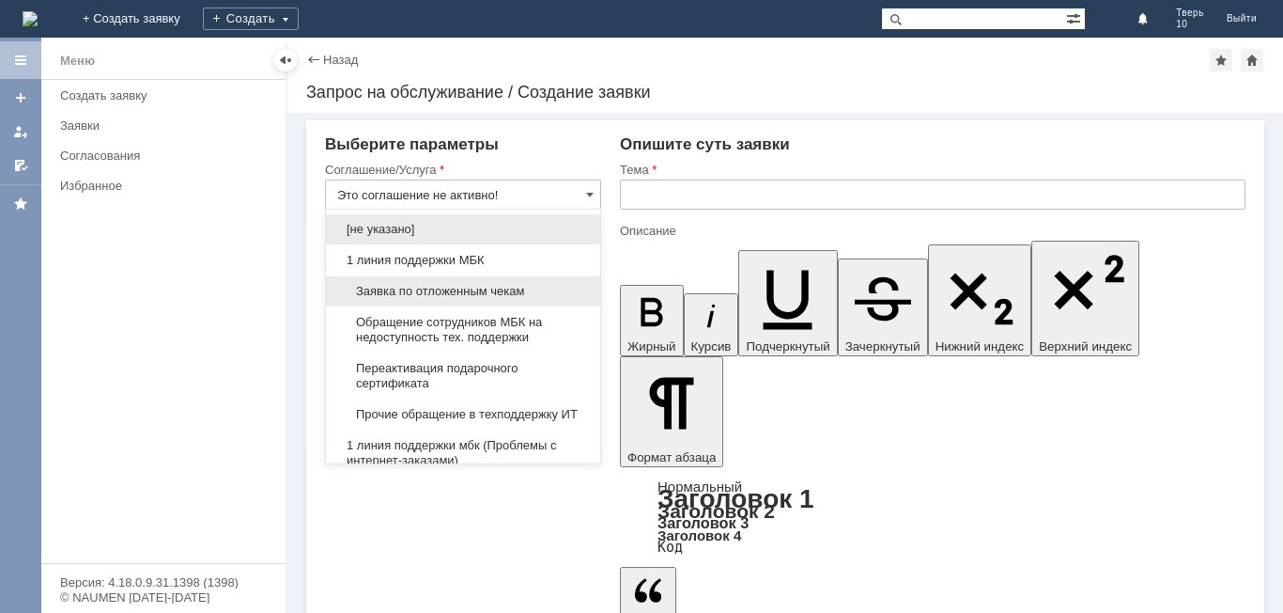  I want to click on div: Тема, so click(931, 169).